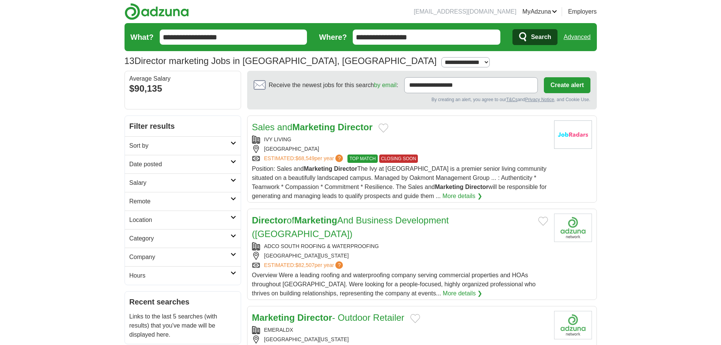 The image size is (721, 345). I want to click on label: What?, so click(142, 37).